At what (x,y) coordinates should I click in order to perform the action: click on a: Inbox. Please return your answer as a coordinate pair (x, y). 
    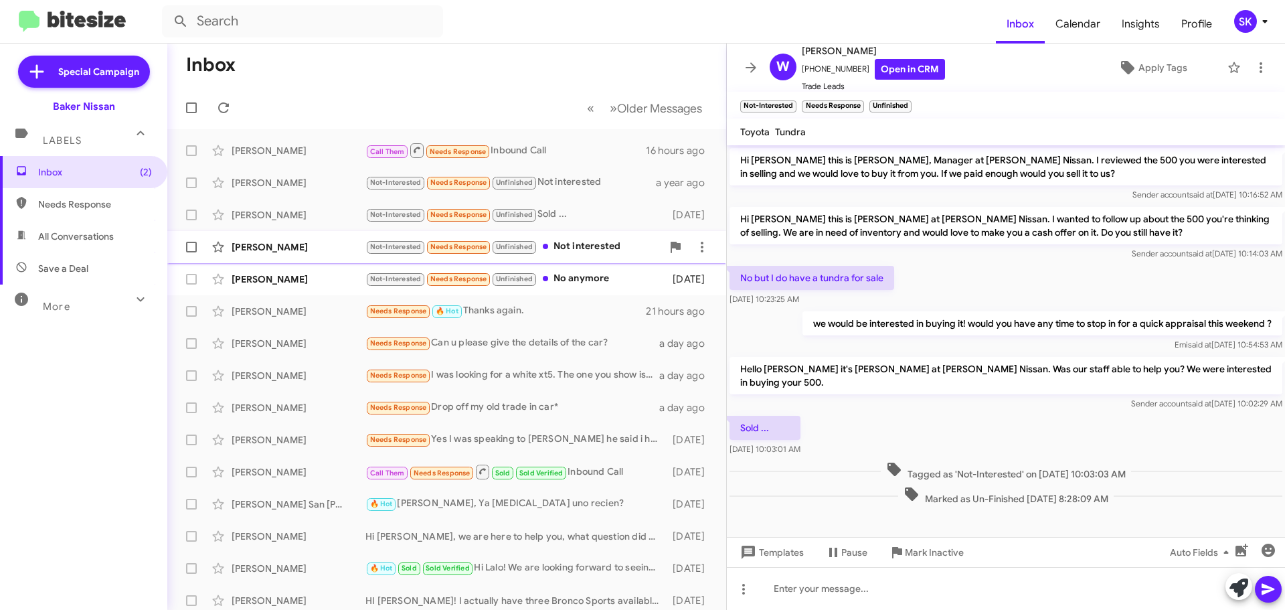
    Looking at the image, I should click on (1020, 24).